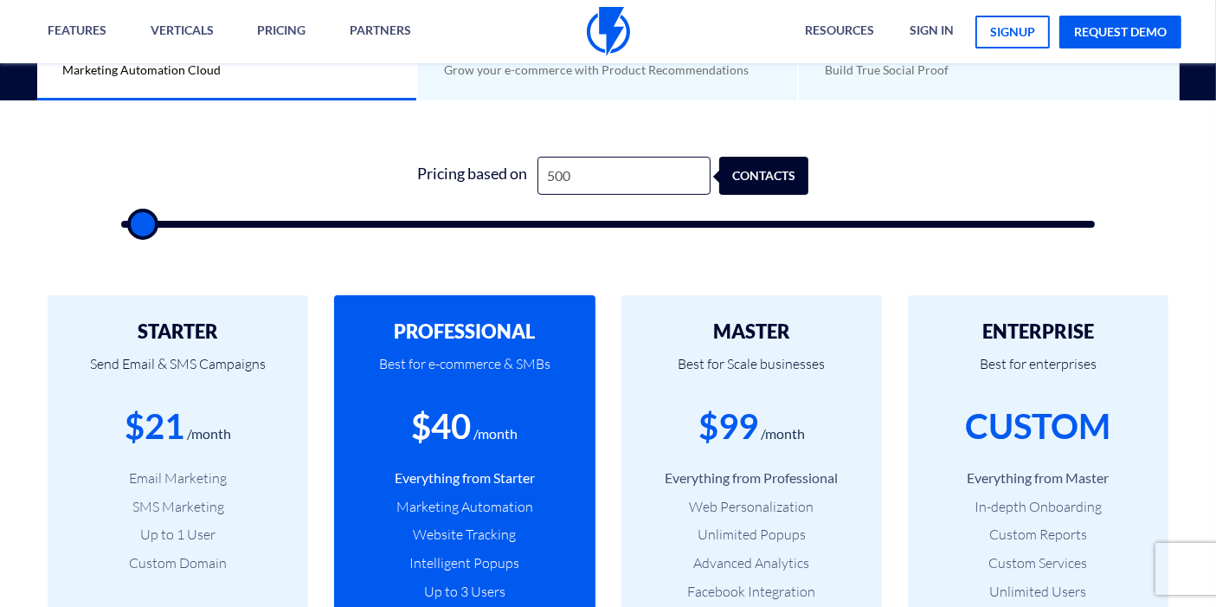 Image resolution: width=1216 pixels, height=607 pixels. Describe the element at coordinates (1038, 591) in the screenshot. I see `li: Unlimited Users` at that location.